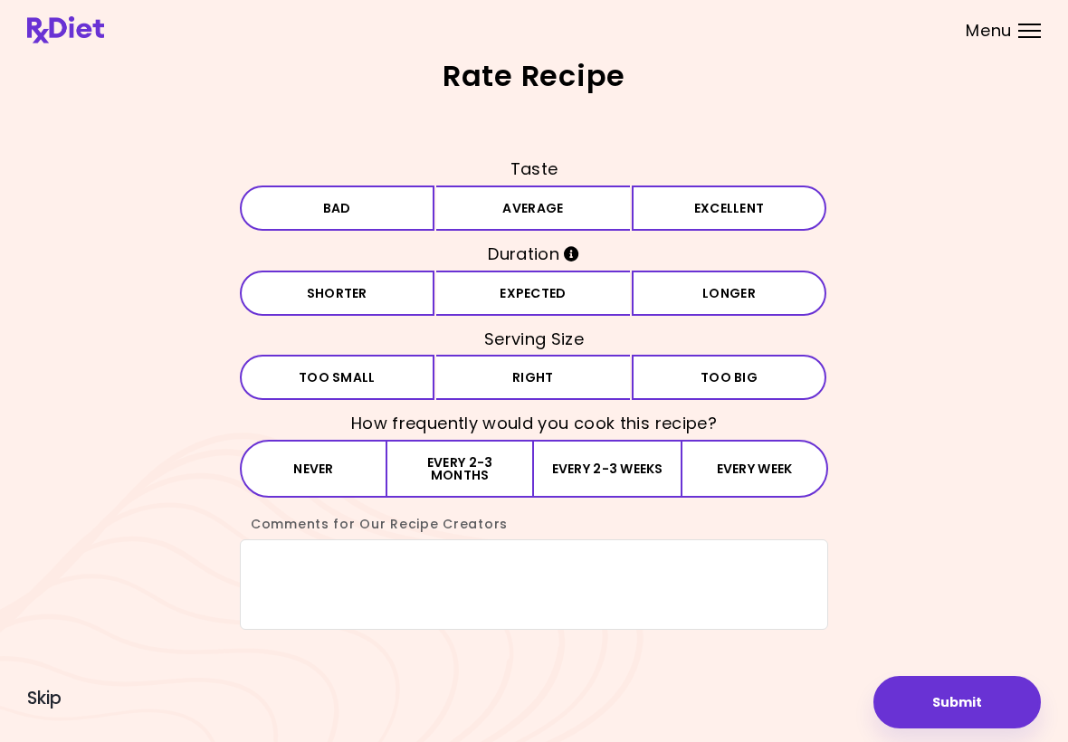 The image size is (1068, 742). What do you see at coordinates (607, 469) in the screenshot?
I see `button: Every 2-3 weeks` at bounding box center [607, 469].